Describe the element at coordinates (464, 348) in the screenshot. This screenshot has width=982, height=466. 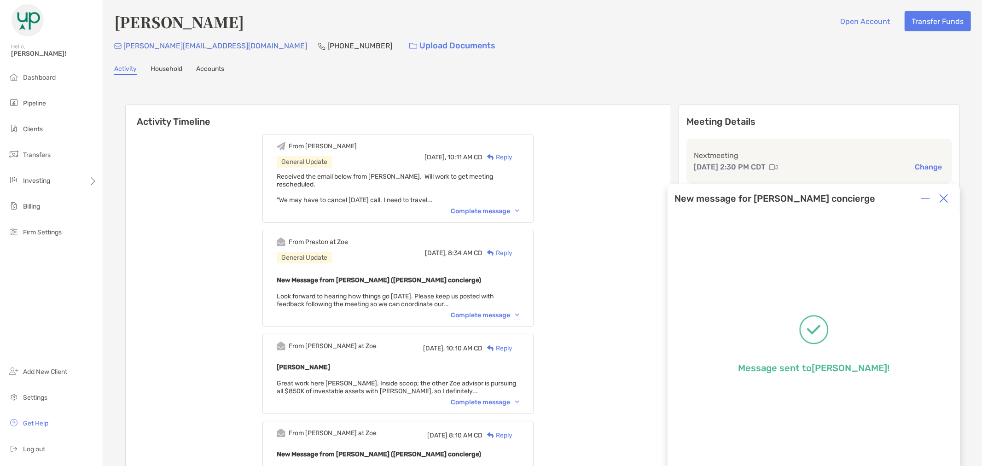
I see `span: 10:10 AM CD` at that location.